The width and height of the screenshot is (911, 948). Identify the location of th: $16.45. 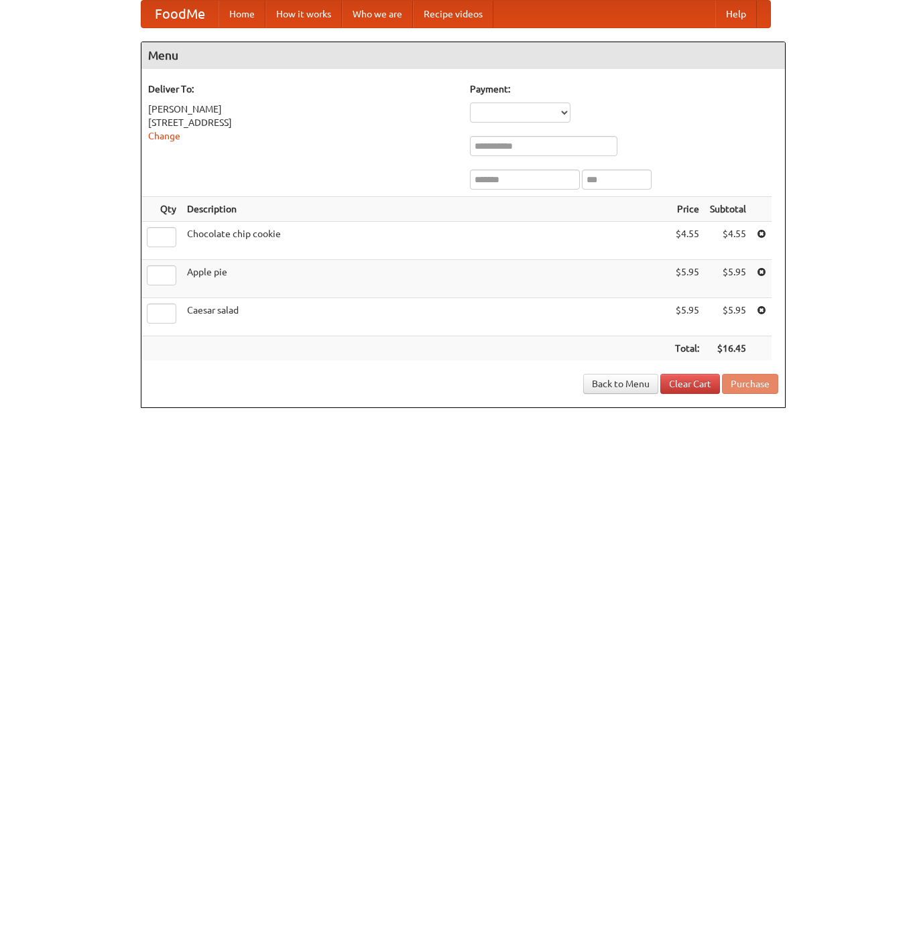
(728, 348).